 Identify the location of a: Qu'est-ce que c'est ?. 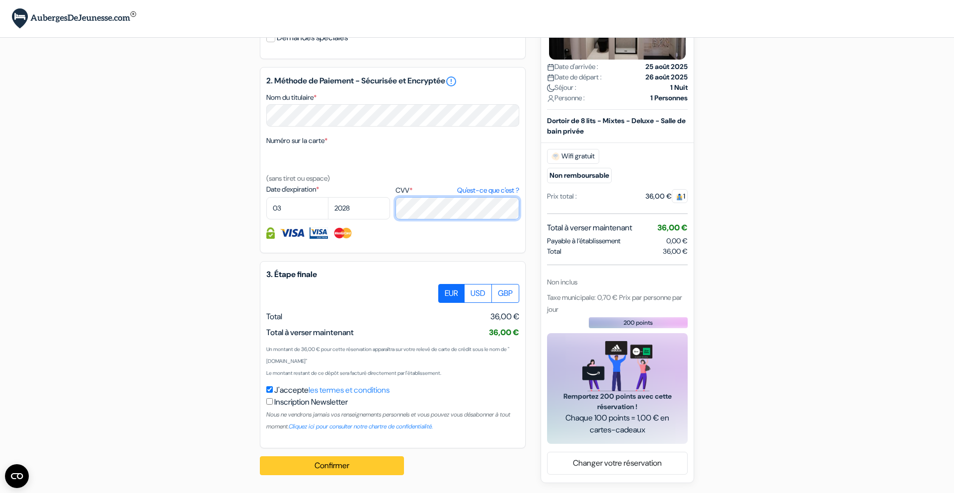
(488, 190).